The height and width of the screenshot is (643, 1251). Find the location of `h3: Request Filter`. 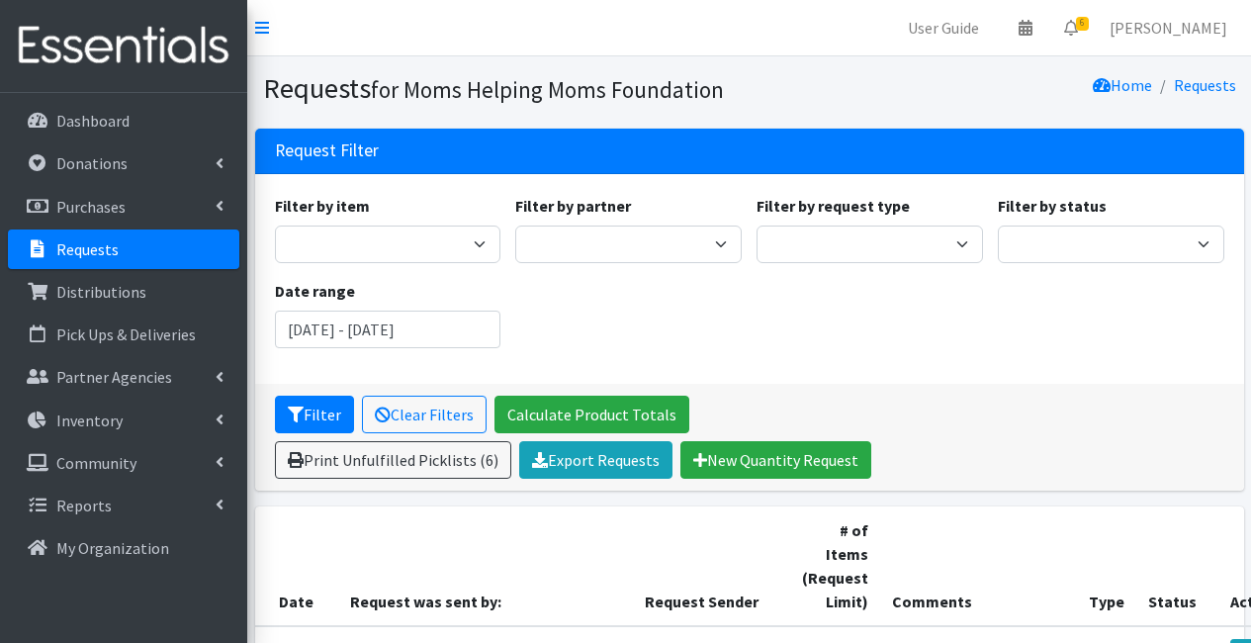

h3: Request Filter is located at coordinates (326, 150).